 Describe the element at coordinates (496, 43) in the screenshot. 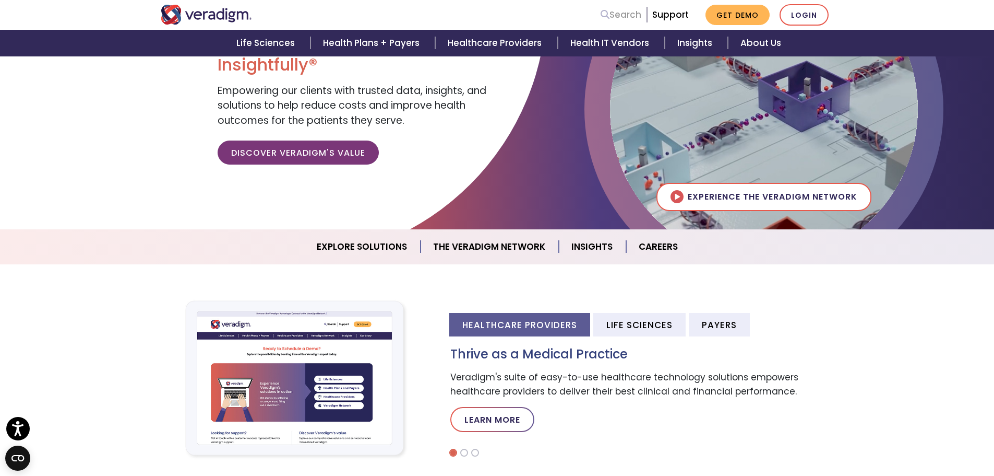

I see `a: Healthcare Providers` at that location.